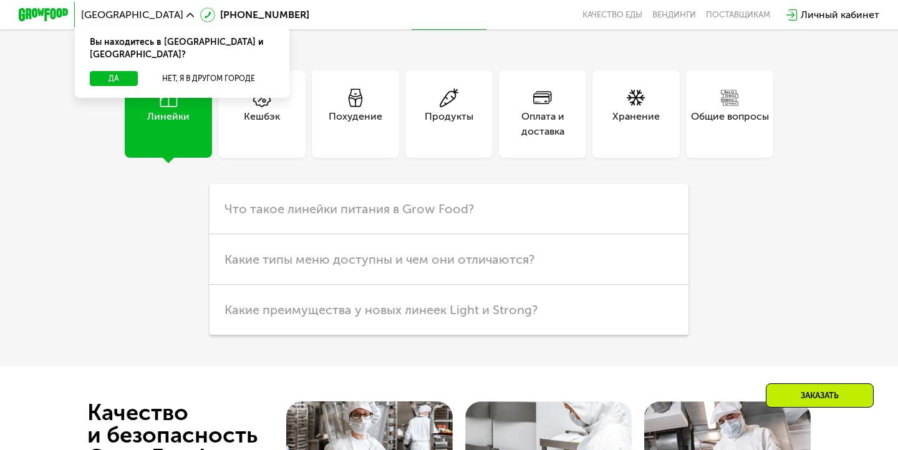  Describe the element at coordinates (542, 124) in the screenshot. I see `div: Оплата и доставка` at that location.